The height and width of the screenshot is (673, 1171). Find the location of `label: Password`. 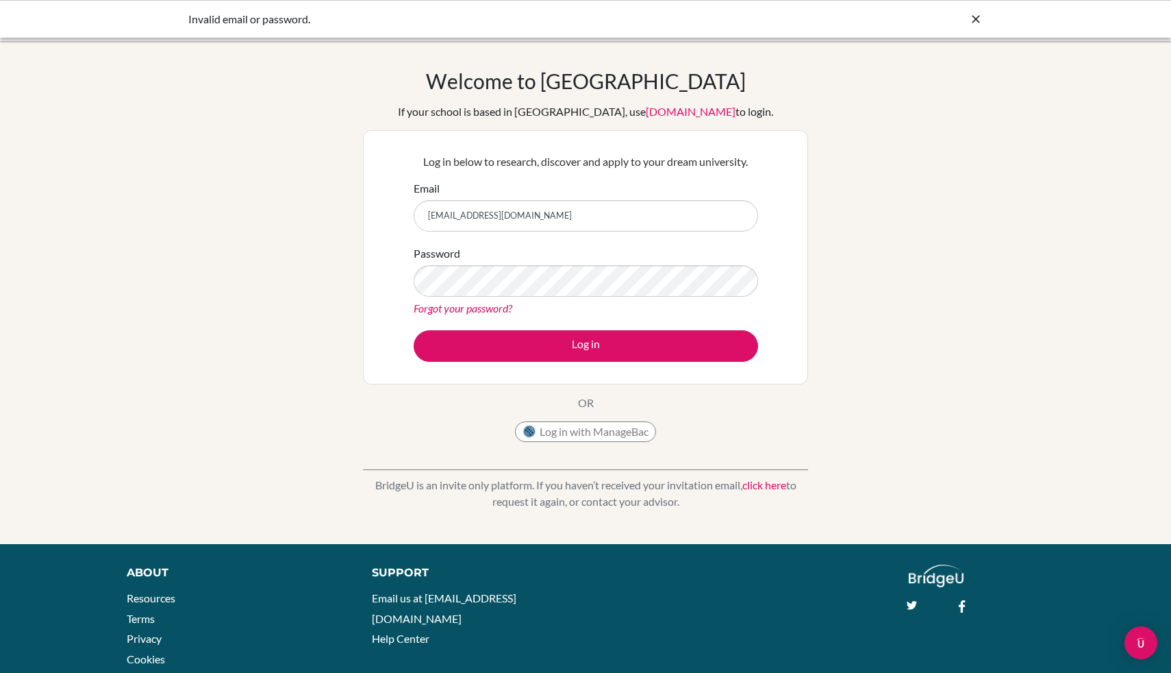

label: Password is located at coordinates (437, 253).